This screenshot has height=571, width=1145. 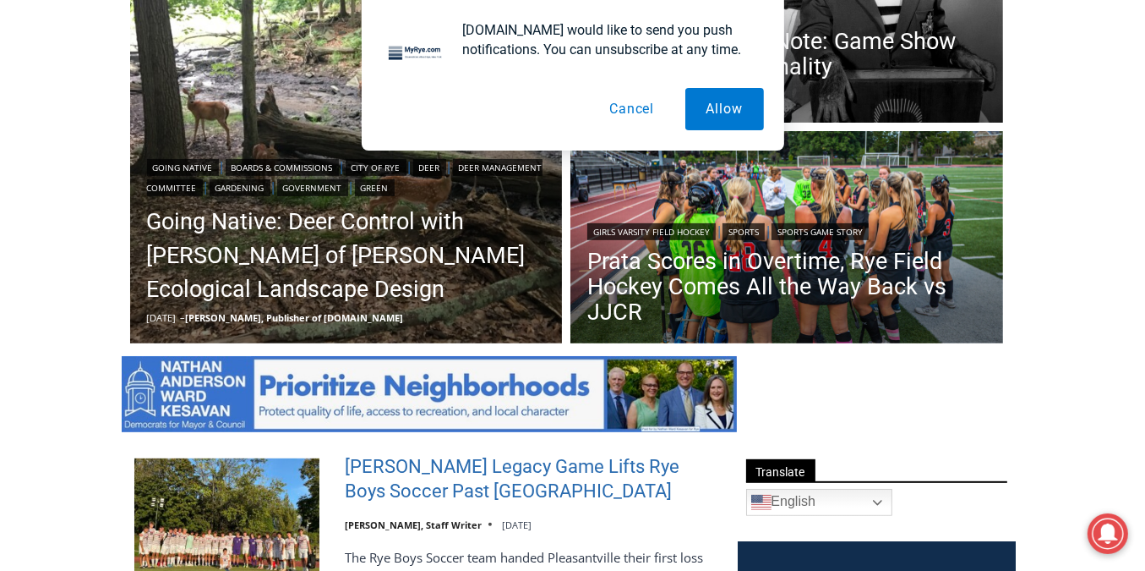 I want to click on img: en, so click(x=762, y=502).